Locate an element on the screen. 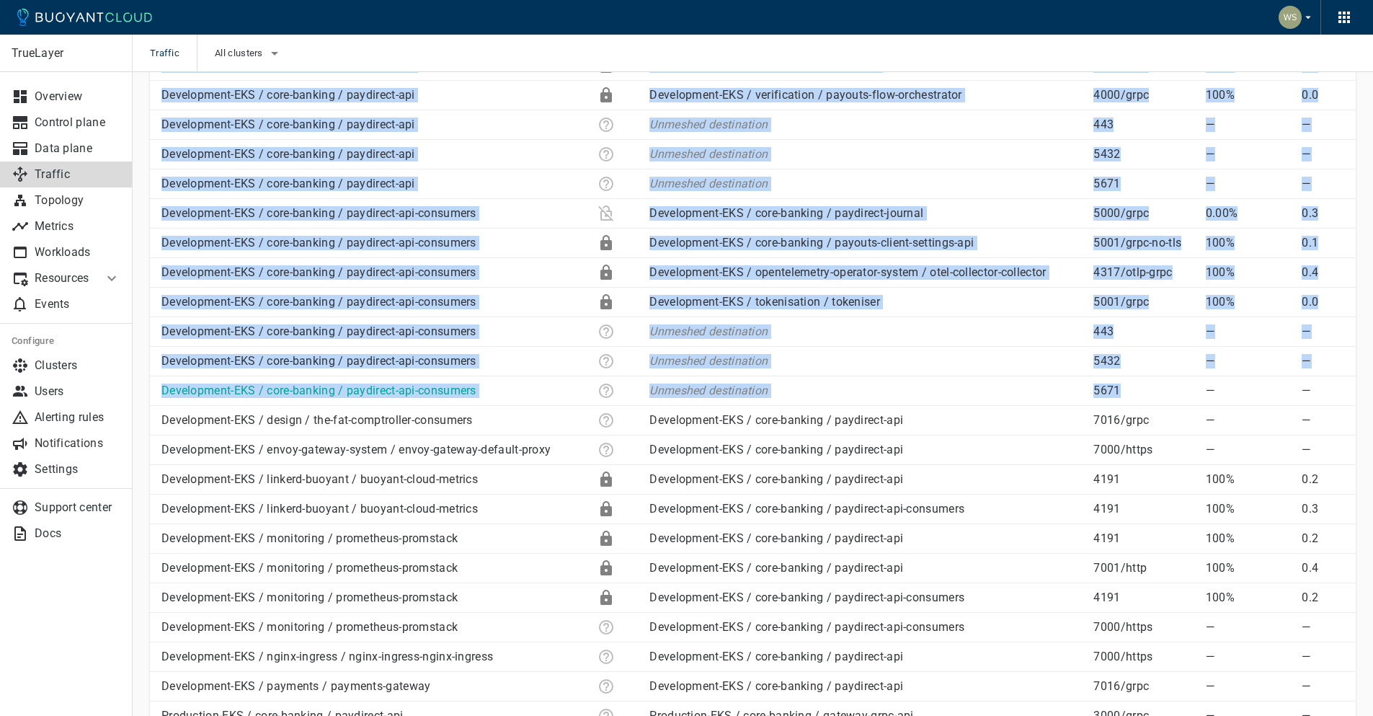 The height and width of the screenshot is (716, 1373). p: TrueLayer is located at coordinates (66, 53).